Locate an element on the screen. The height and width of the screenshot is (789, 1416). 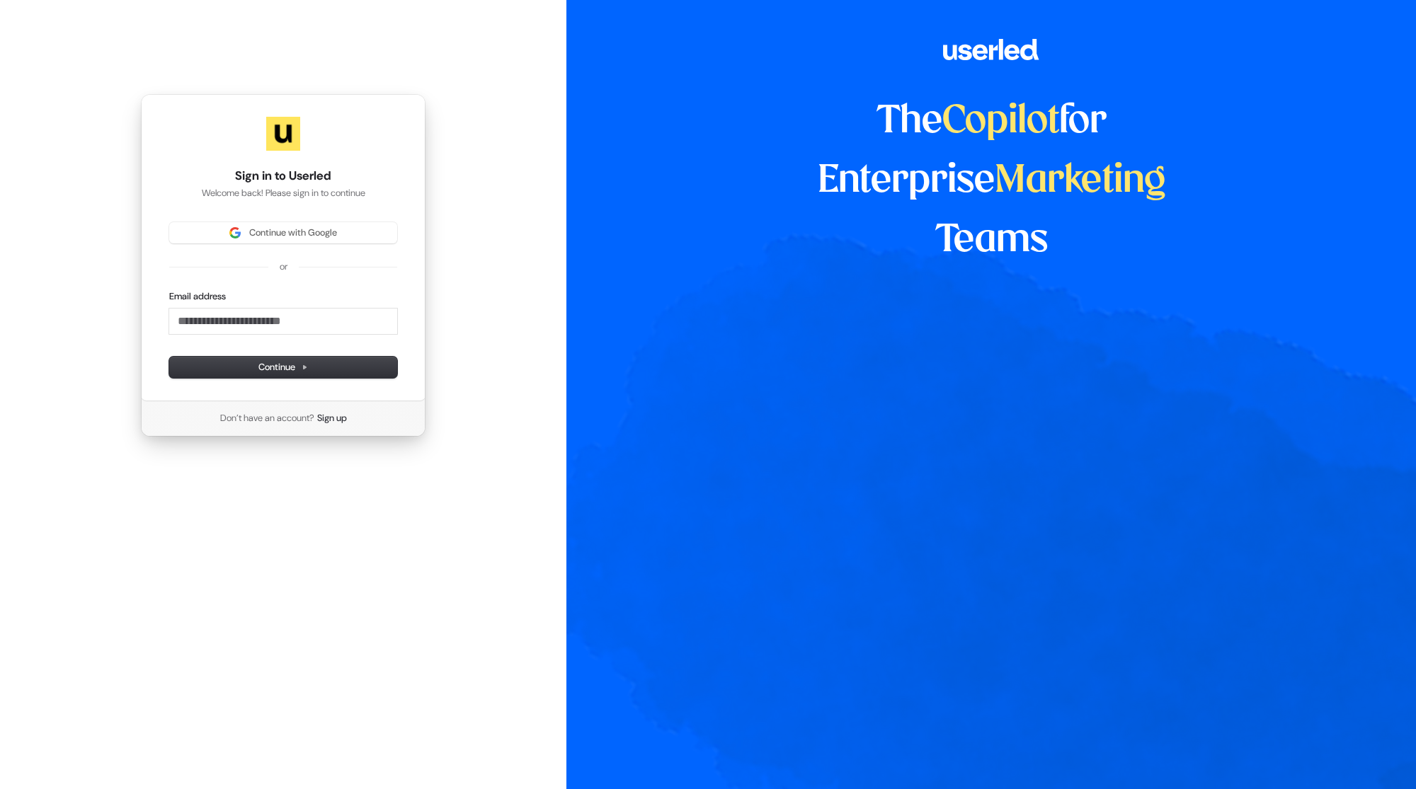
p: Welcome back! Please sign in to continue is located at coordinates (283, 193).